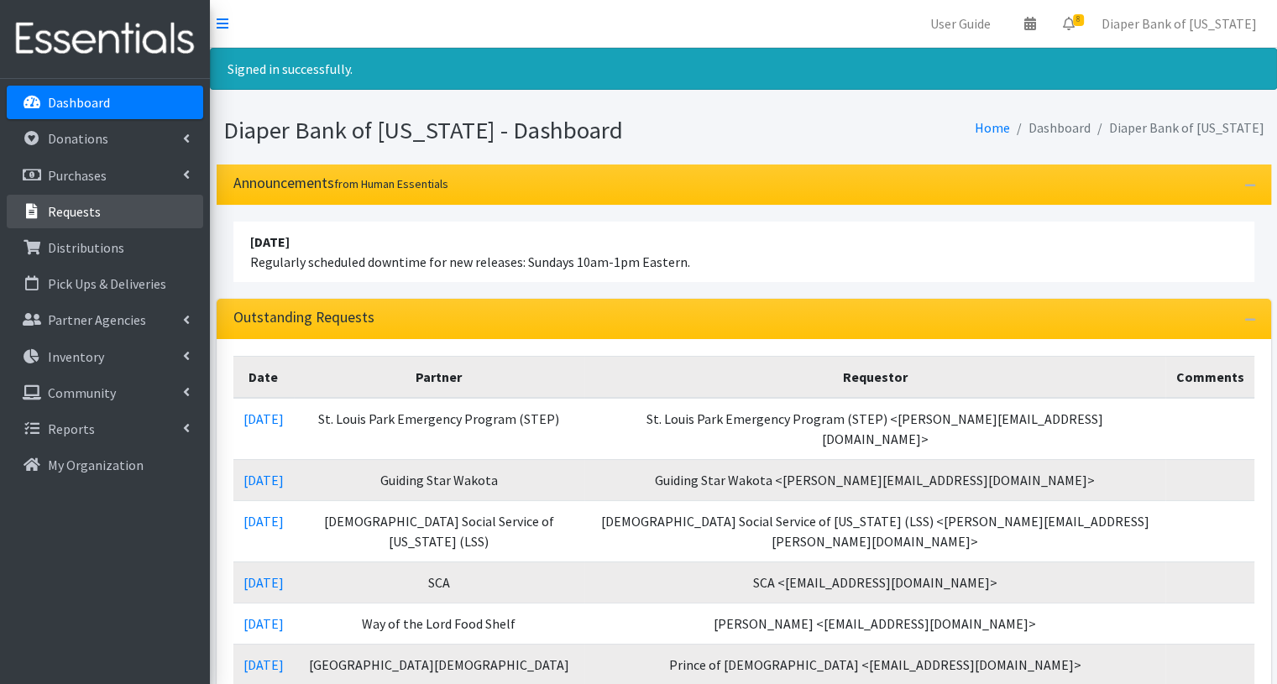 The image size is (1277, 684). Describe the element at coordinates (439, 377) in the screenshot. I see `th: Partner` at that location.